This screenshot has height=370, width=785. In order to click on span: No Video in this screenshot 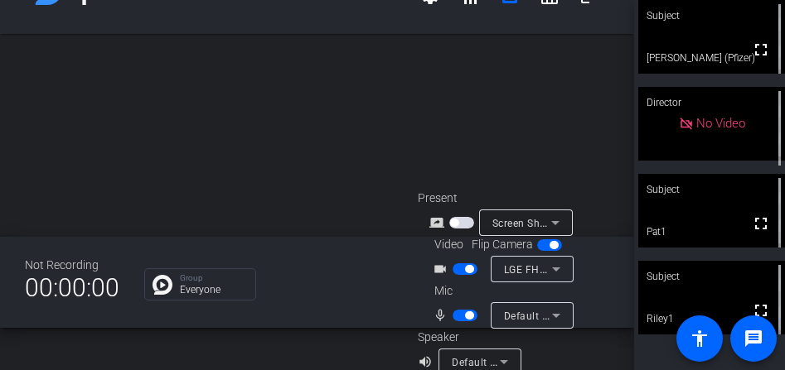, I will do `click(720, 123)`.